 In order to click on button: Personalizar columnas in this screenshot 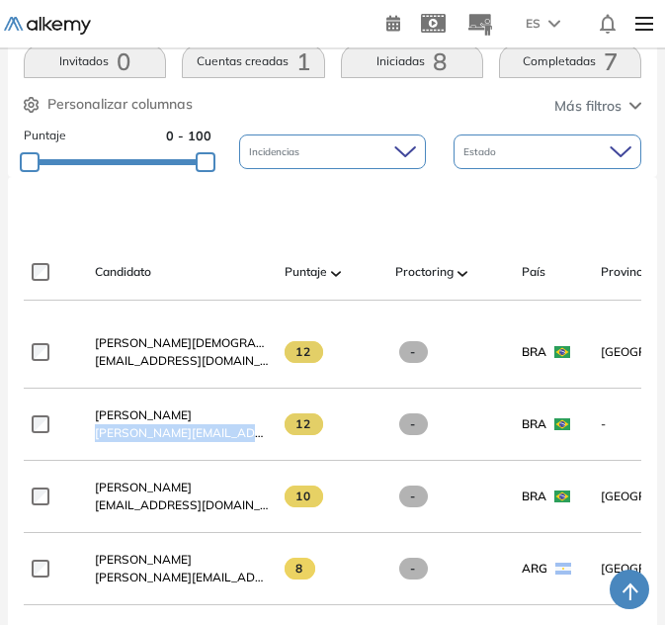, I will do `click(108, 104)`.